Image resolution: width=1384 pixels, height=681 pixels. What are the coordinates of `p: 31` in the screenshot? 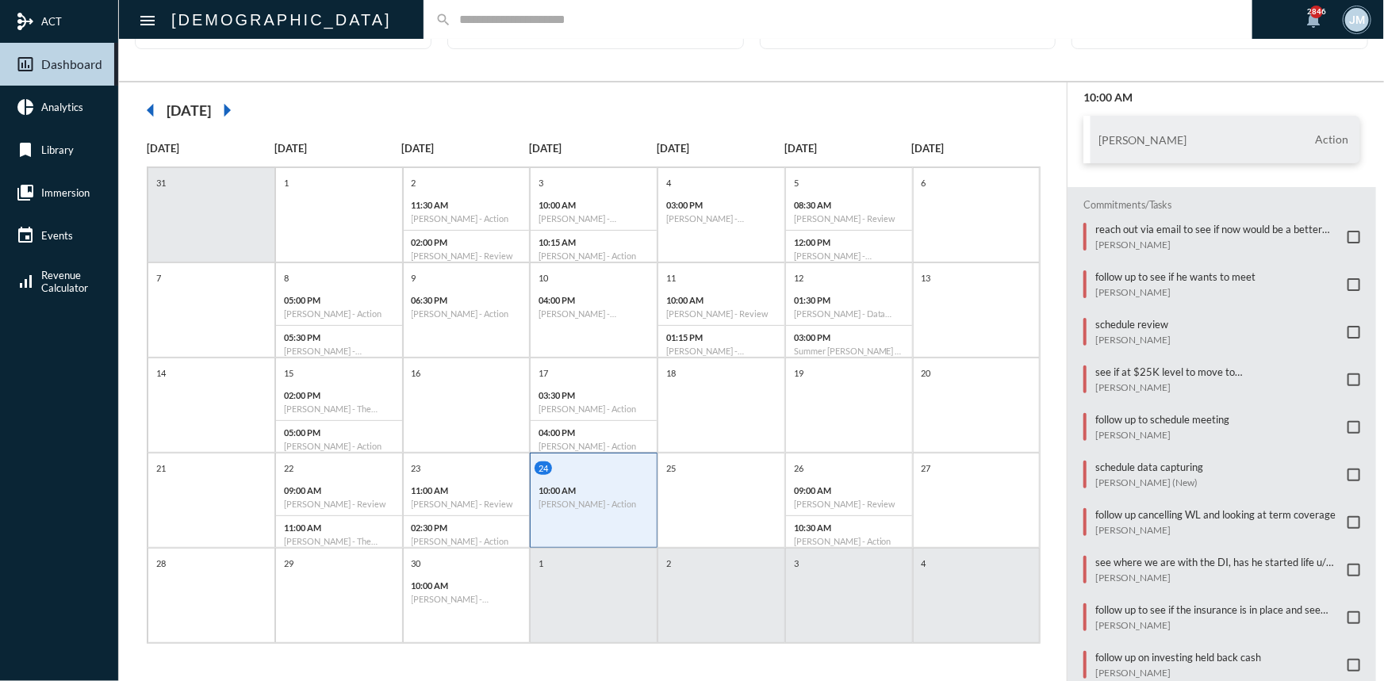 It's located at (161, 182).